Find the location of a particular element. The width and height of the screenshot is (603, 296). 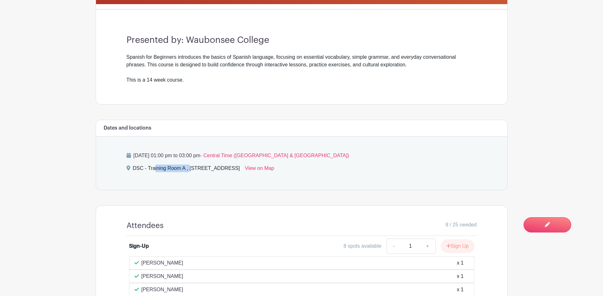

button: Sign Up is located at coordinates (457, 246).